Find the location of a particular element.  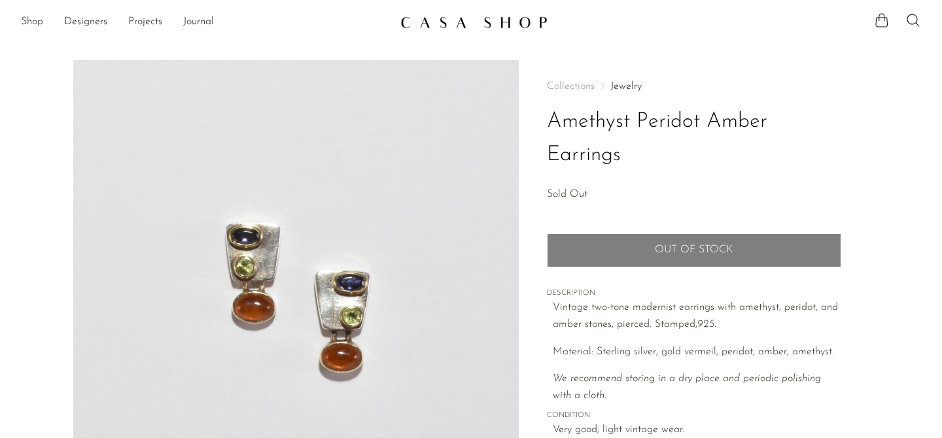

h1: Amethyst Peridot Amber Earrings is located at coordinates (694, 139).